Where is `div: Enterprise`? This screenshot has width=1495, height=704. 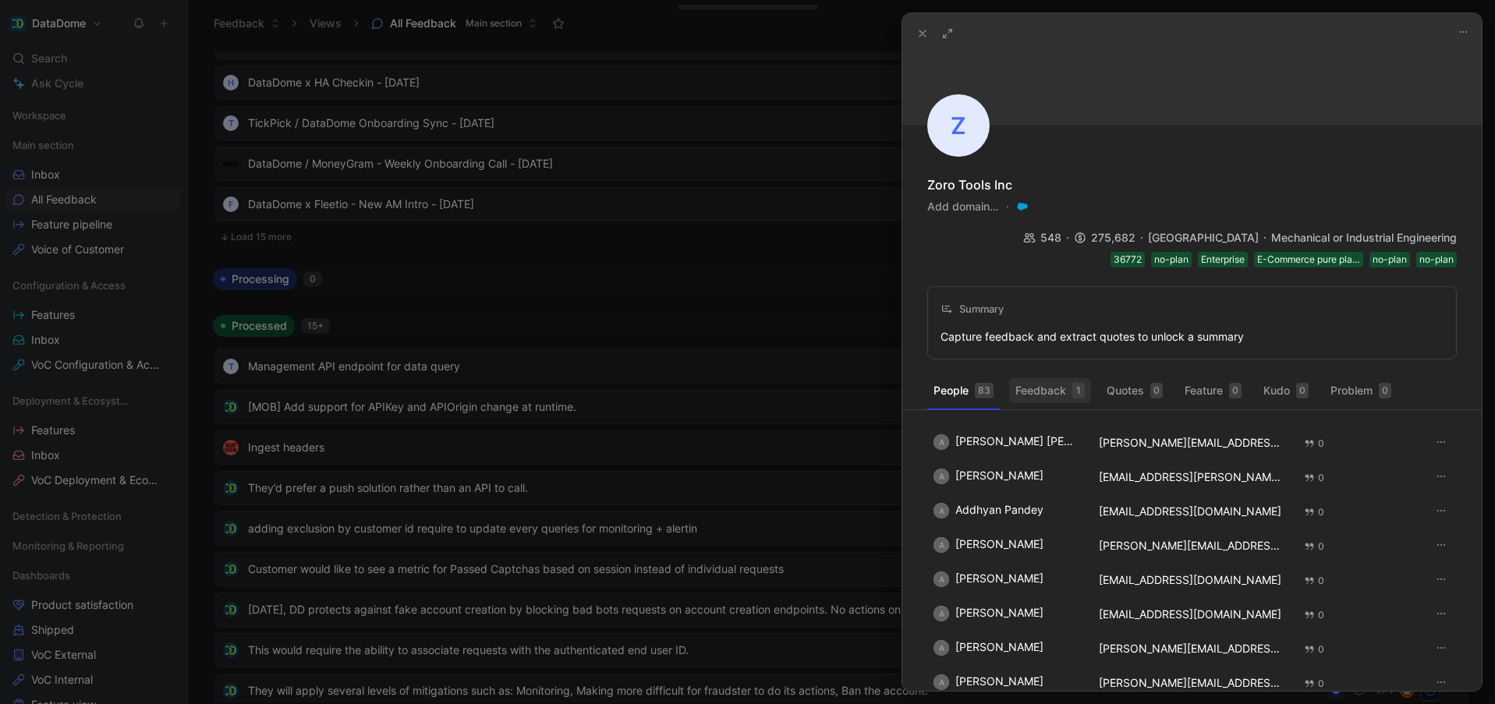
div: Enterprise is located at coordinates (1223, 260).